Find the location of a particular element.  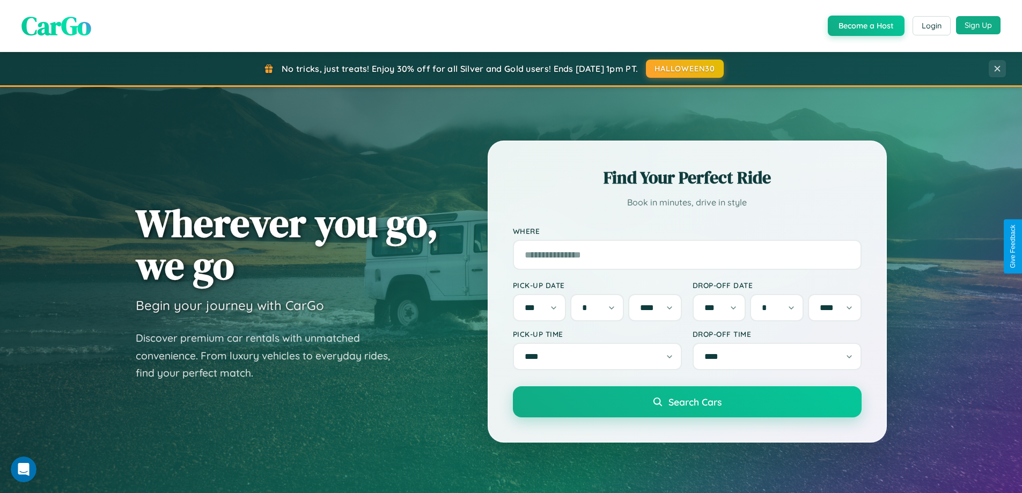

button: Become a Host is located at coordinates (866, 26).